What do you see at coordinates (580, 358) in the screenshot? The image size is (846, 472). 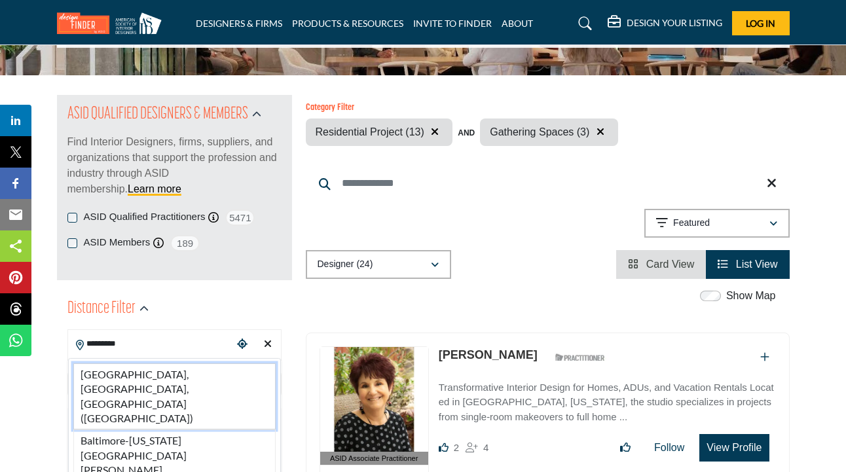 I see `img: ASID Qualified Practitioners Badge Icon` at bounding box center [580, 358].